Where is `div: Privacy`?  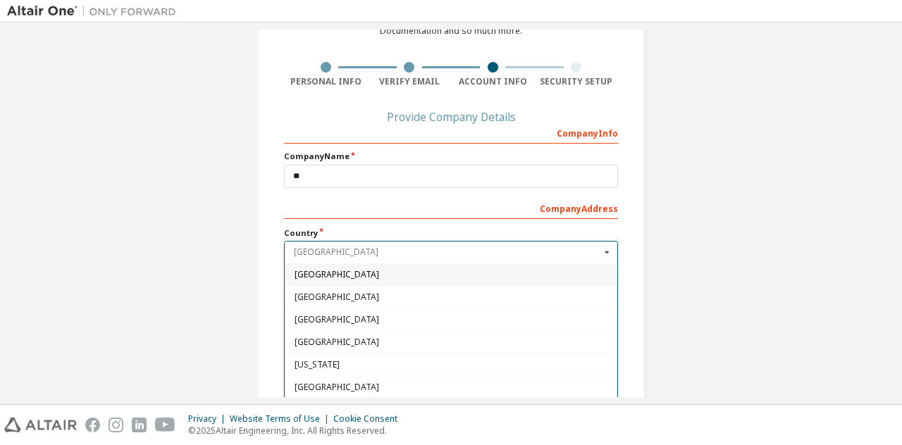 div: Privacy is located at coordinates (209, 419).